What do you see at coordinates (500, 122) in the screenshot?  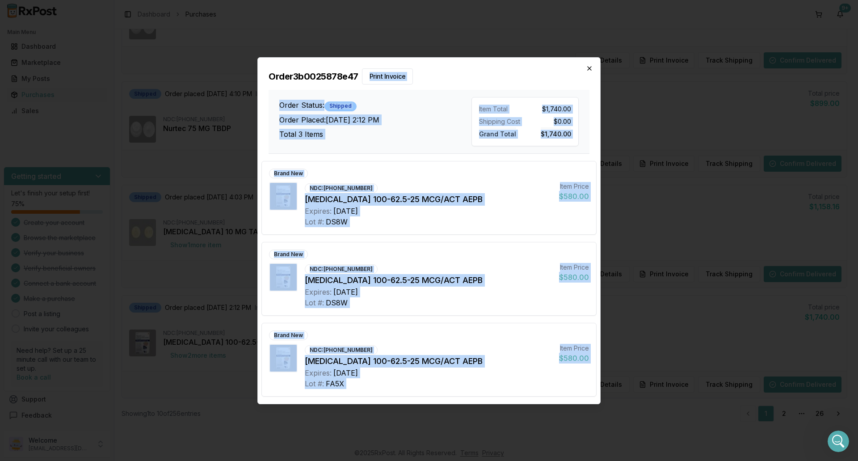 I see `div: Shipping Cost` at bounding box center [500, 122].